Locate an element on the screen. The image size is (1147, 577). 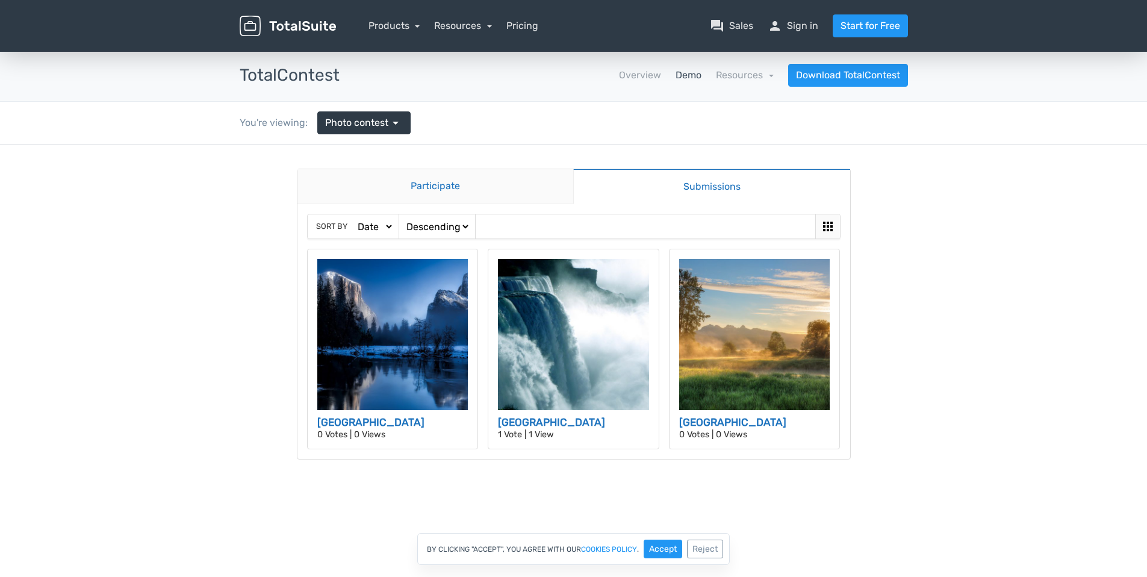
span: Photo contest is located at coordinates (356, 123).